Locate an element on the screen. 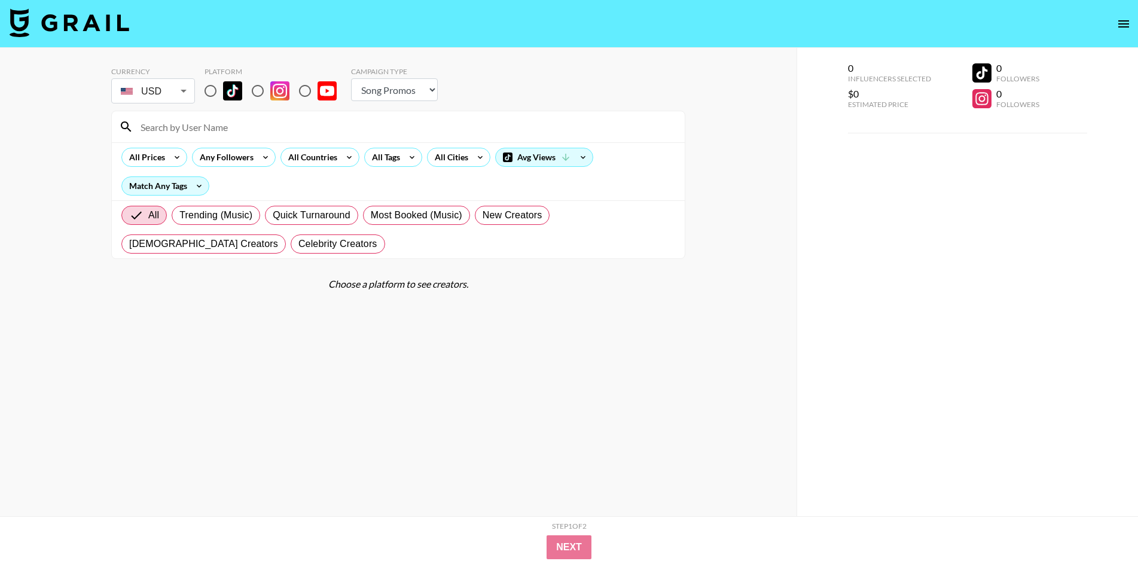 Image resolution: width=1138 pixels, height=564 pixels. button: Next is located at coordinates (568, 547).